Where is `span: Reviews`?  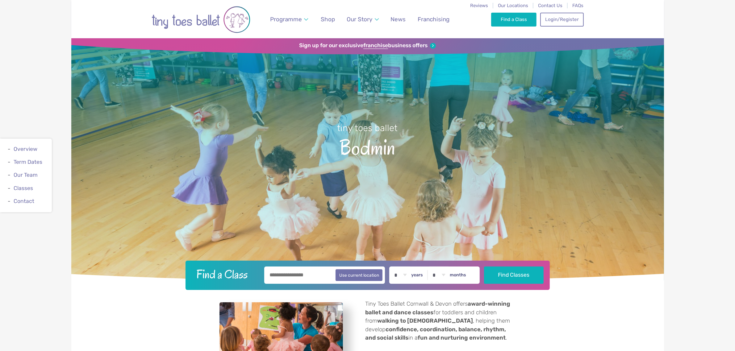 span: Reviews is located at coordinates (479, 6).